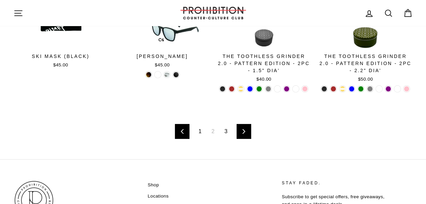  I want to click on a: Shop, so click(153, 185).